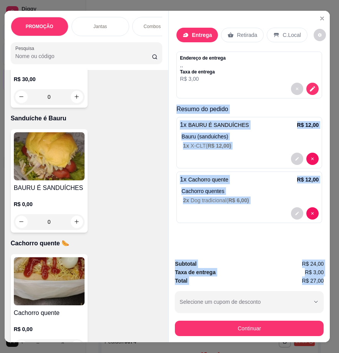  What do you see at coordinates (86, 118) in the screenshot?
I see `p: Sanduíche é Bauru` at bounding box center [86, 118].